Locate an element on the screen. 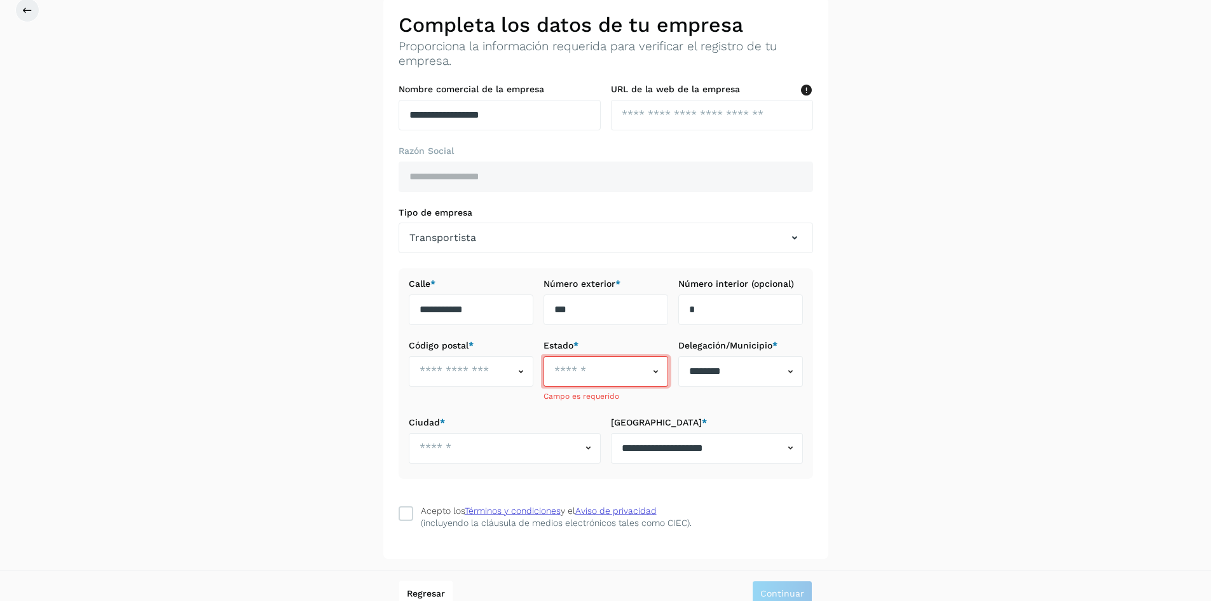  a: Términos y condiciones is located at coordinates (512, 510).